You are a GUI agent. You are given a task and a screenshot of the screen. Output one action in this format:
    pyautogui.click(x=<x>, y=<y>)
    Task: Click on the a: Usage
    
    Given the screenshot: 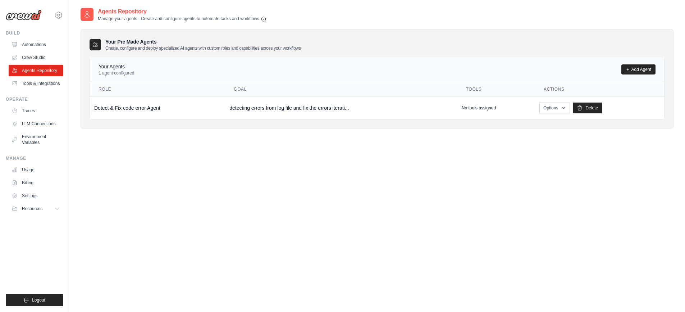 What is the action you would take?
    pyautogui.click(x=36, y=170)
    